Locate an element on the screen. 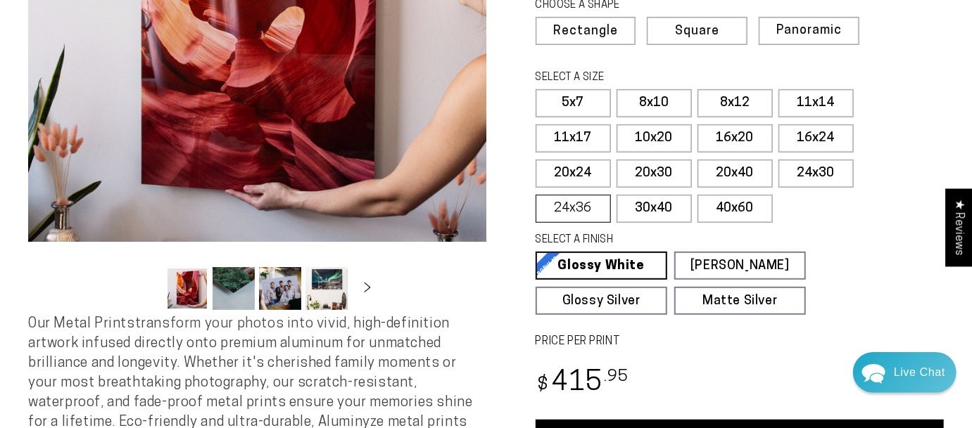 Image resolution: width=972 pixels, height=428 pixels. button: Load image 1 in gallery view is located at coordinates (187, 288).